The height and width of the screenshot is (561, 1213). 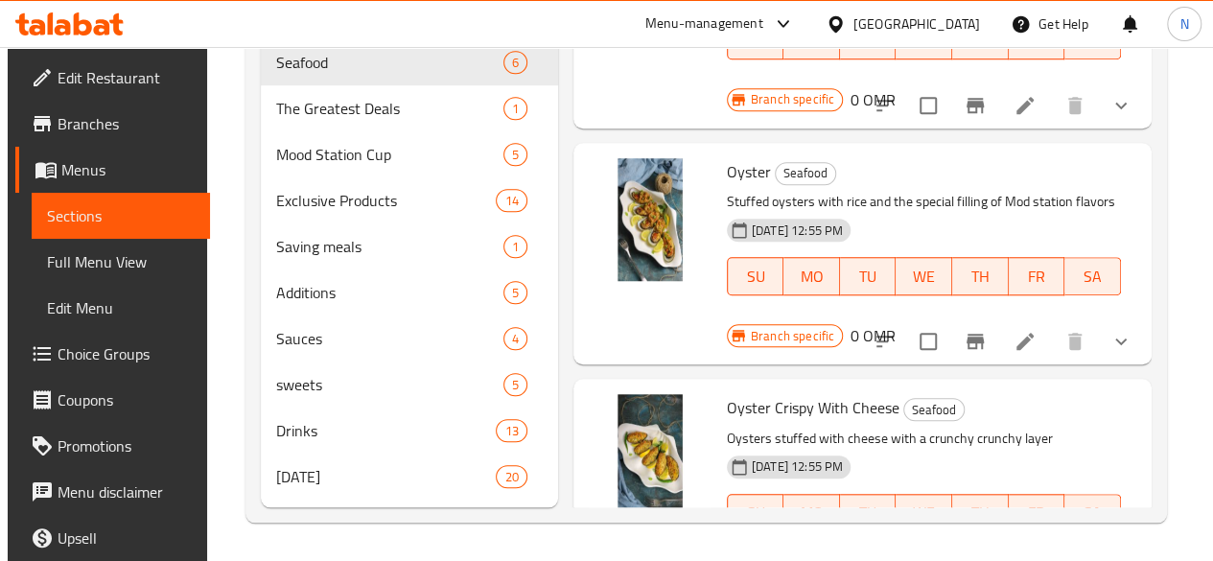 I want to click on div: Saving meals, so click(x=389, y=247).